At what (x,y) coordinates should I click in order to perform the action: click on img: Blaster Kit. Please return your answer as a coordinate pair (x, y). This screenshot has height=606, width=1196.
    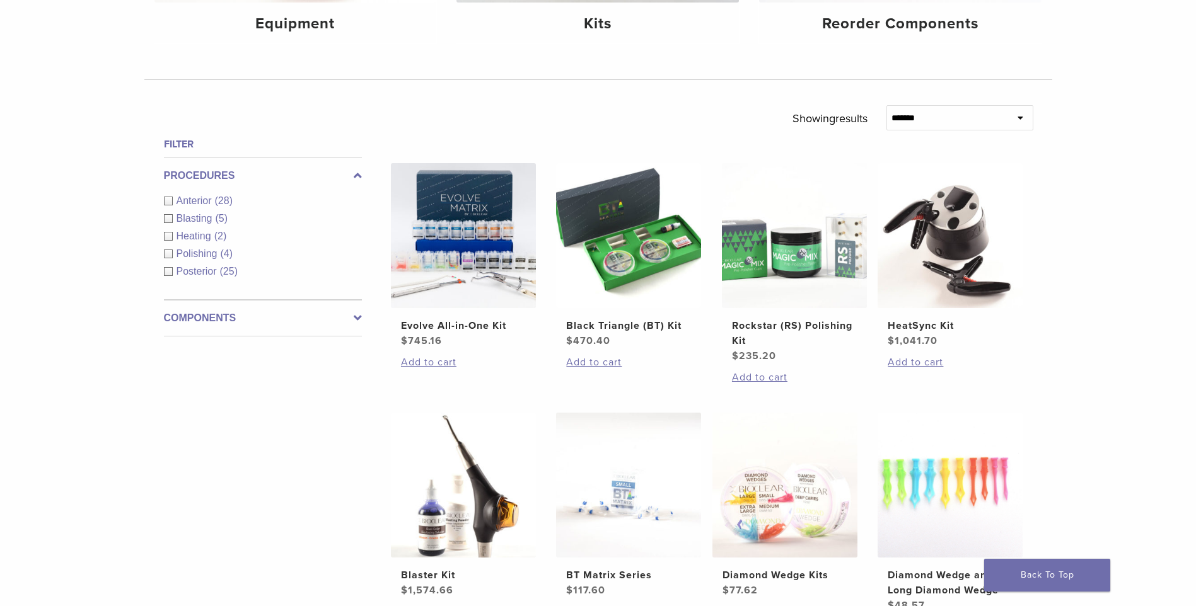
    Looking at the image, I should click on (463, 485).